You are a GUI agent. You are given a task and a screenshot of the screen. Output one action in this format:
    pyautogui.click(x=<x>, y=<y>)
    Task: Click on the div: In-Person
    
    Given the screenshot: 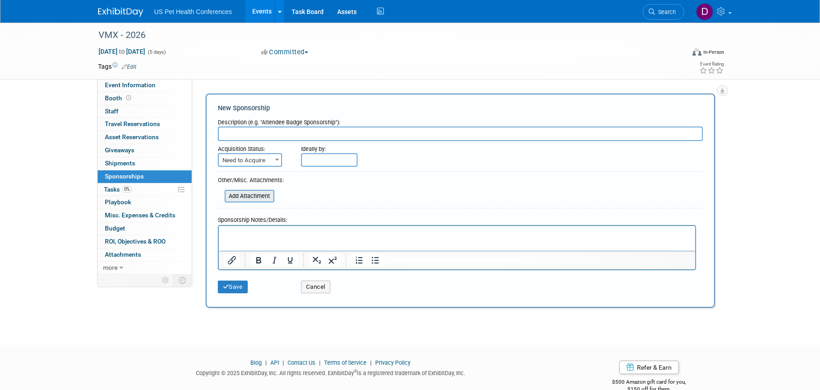 What is the action you would take?
    pyautogui.click(x=713, y=52)
    